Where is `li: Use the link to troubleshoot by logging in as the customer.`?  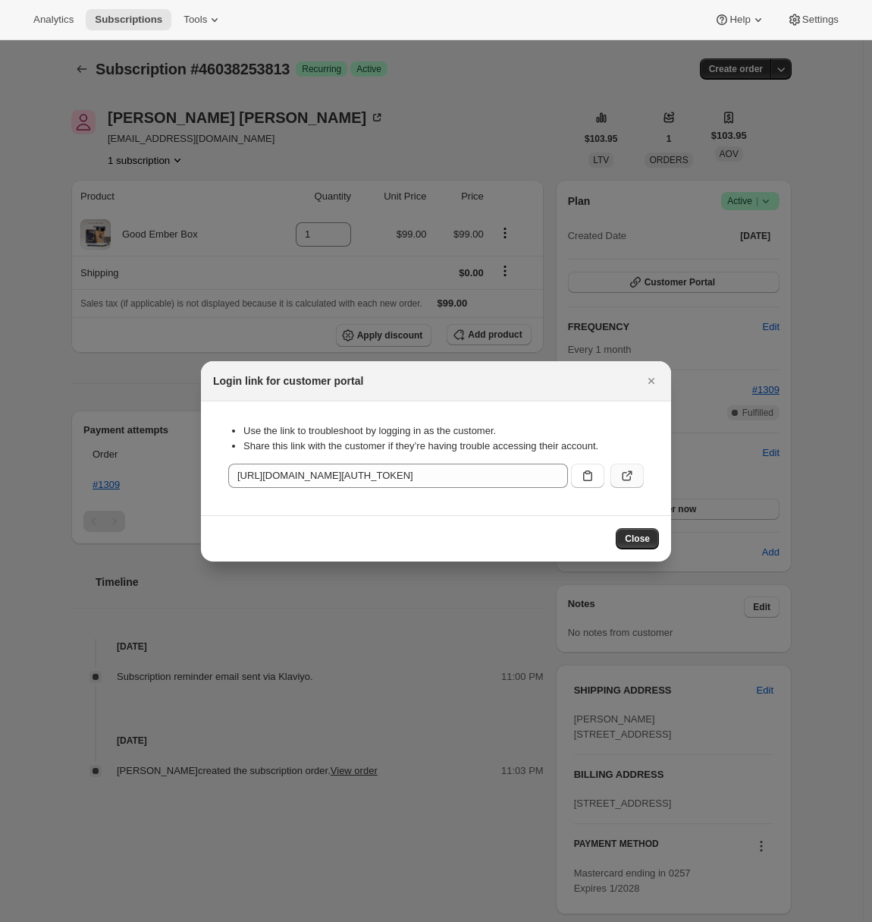
li: Use the link to troubleshoot by logging in as the customer. is located at coordinates (444, 431).